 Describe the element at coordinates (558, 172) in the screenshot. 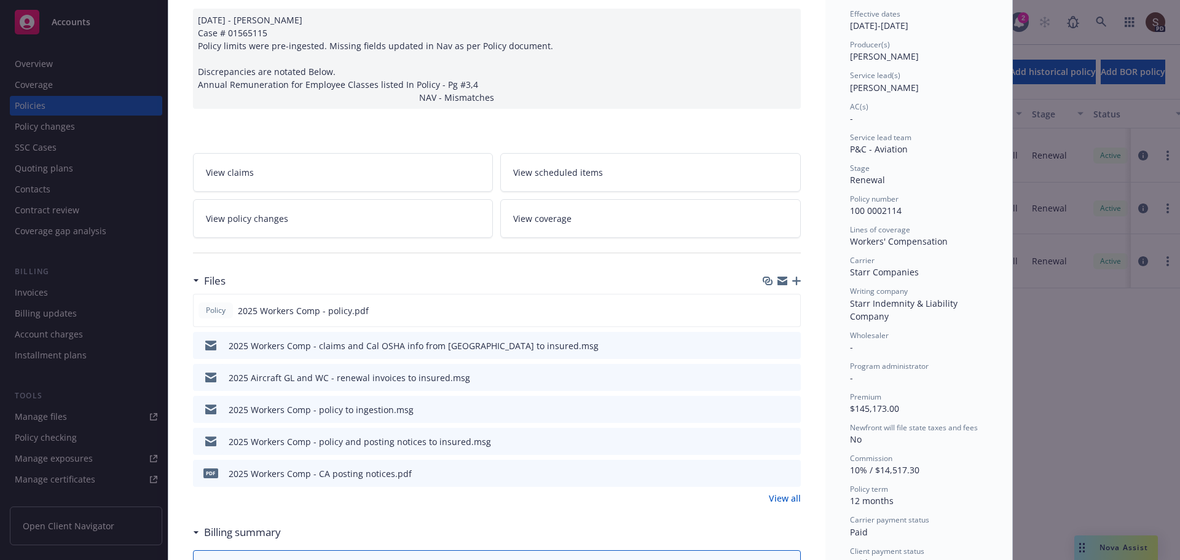

I see `span: View scheduled items` at that location.